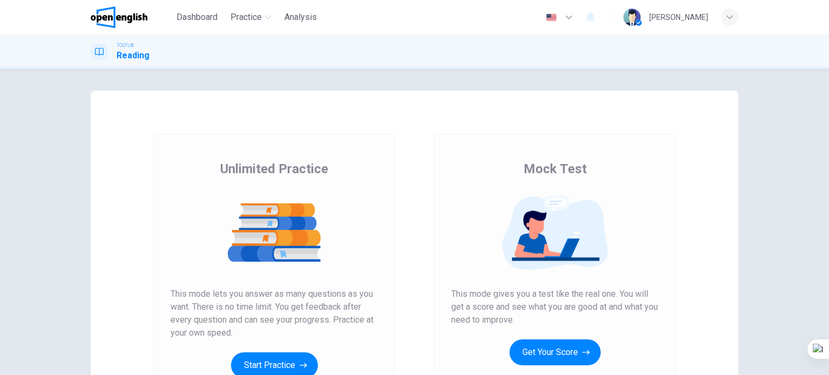 The width and height of the screenshot is (829, 375). I want to click on button: Get Your Score, so click(555, 352).